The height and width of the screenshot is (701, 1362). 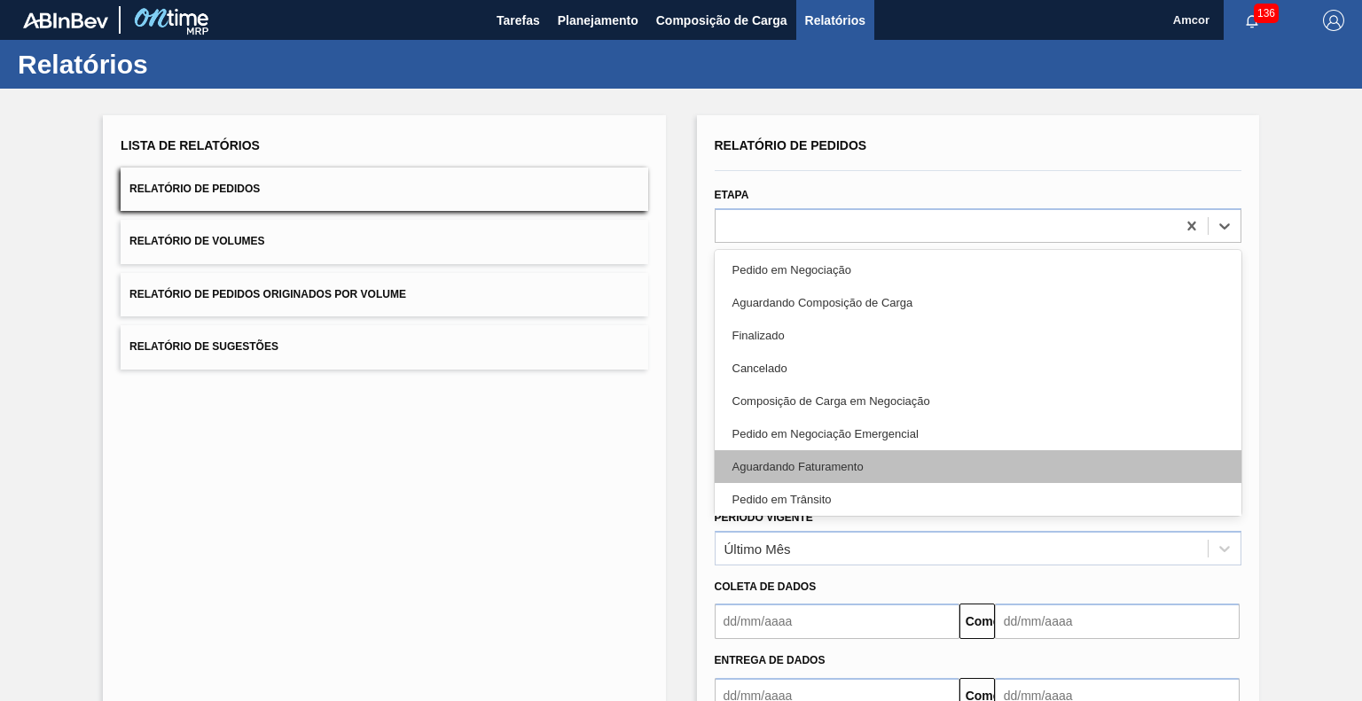 What do you see at coordinates (760, 368) in the screenshot?
I see `font: Cancelado` at bounding box center [760, 368].